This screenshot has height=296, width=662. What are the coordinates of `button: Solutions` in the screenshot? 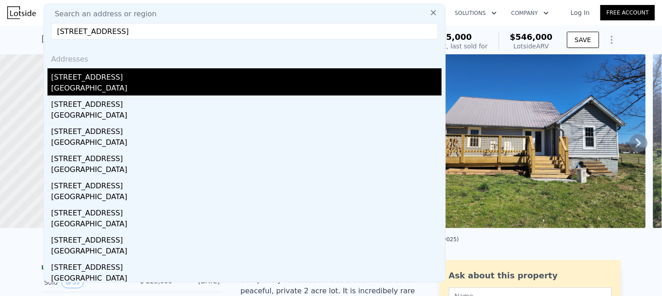 It's located at (476, 13).